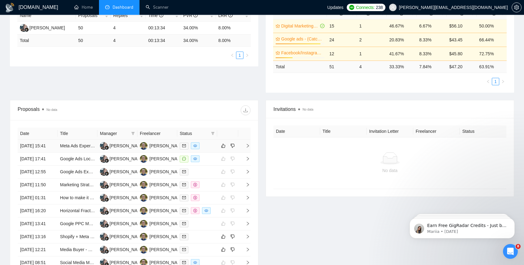 The width and height of the screenshot is (524, 265). Describe the element at coordinates (77, 134) in the screenshot. I see `th: Title` at that location.